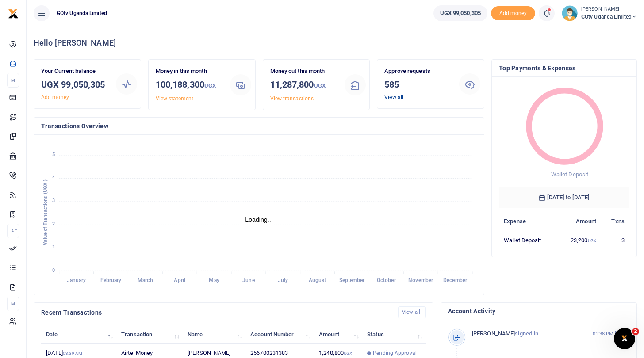 This screenshot has width=644, height=358. Describe the element at coordinates (570, 13) in the screenshot. I see `img: profile-user` at that location.